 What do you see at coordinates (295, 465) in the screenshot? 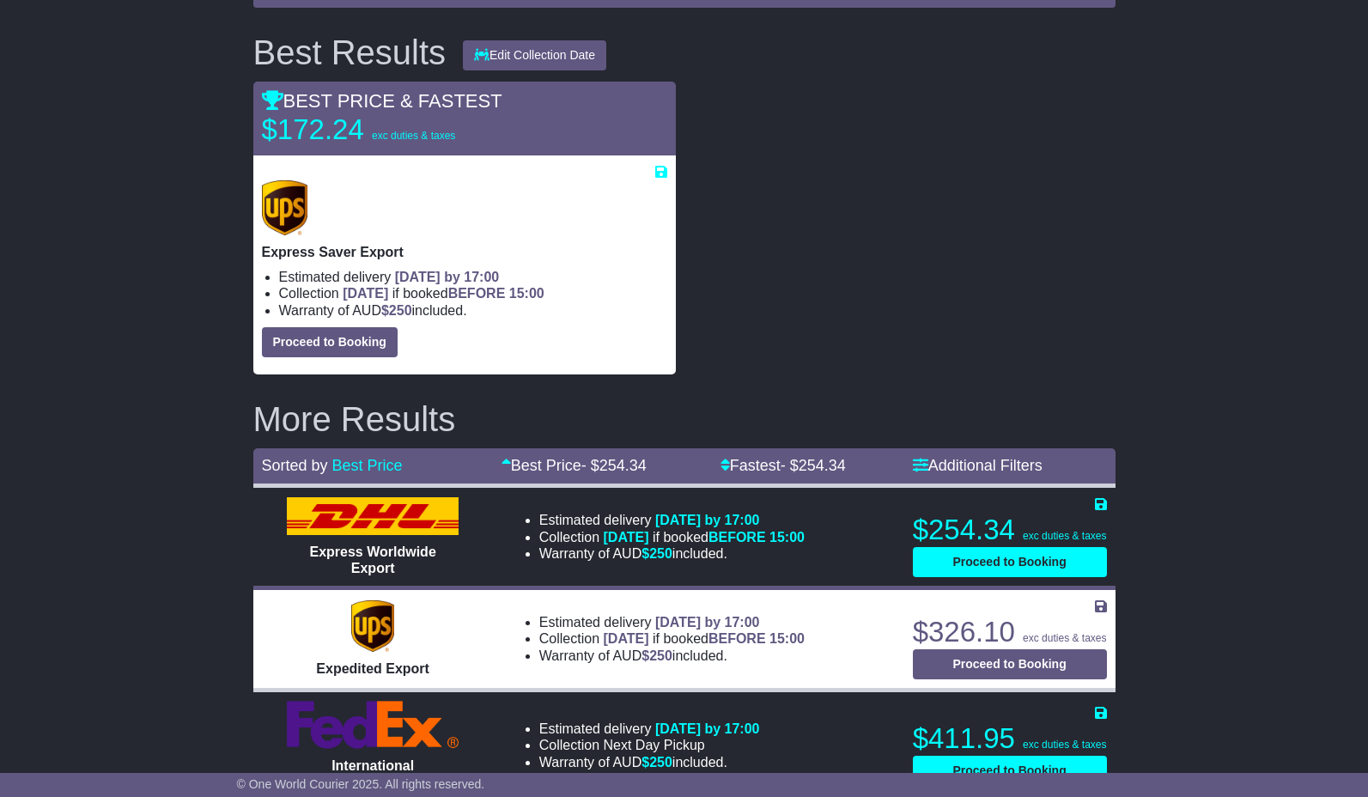
I see `span: Sorted by` at bounding box center [295, 465].